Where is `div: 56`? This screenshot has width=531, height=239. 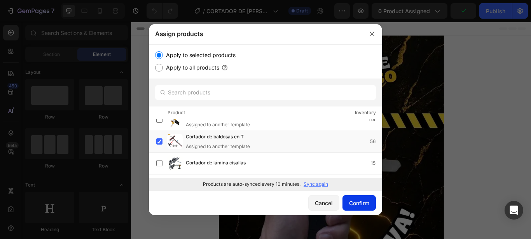 div: 56 is located at coordinates (376, 142).